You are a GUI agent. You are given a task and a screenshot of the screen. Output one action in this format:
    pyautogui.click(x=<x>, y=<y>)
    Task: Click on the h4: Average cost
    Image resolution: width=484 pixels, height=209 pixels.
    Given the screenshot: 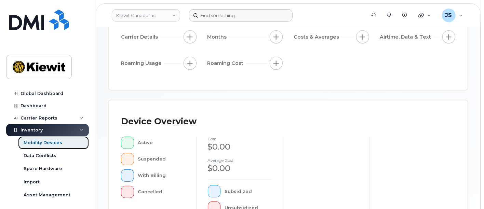 What is the action you would take?
    pyautogui.click(x=240, y=160)
    